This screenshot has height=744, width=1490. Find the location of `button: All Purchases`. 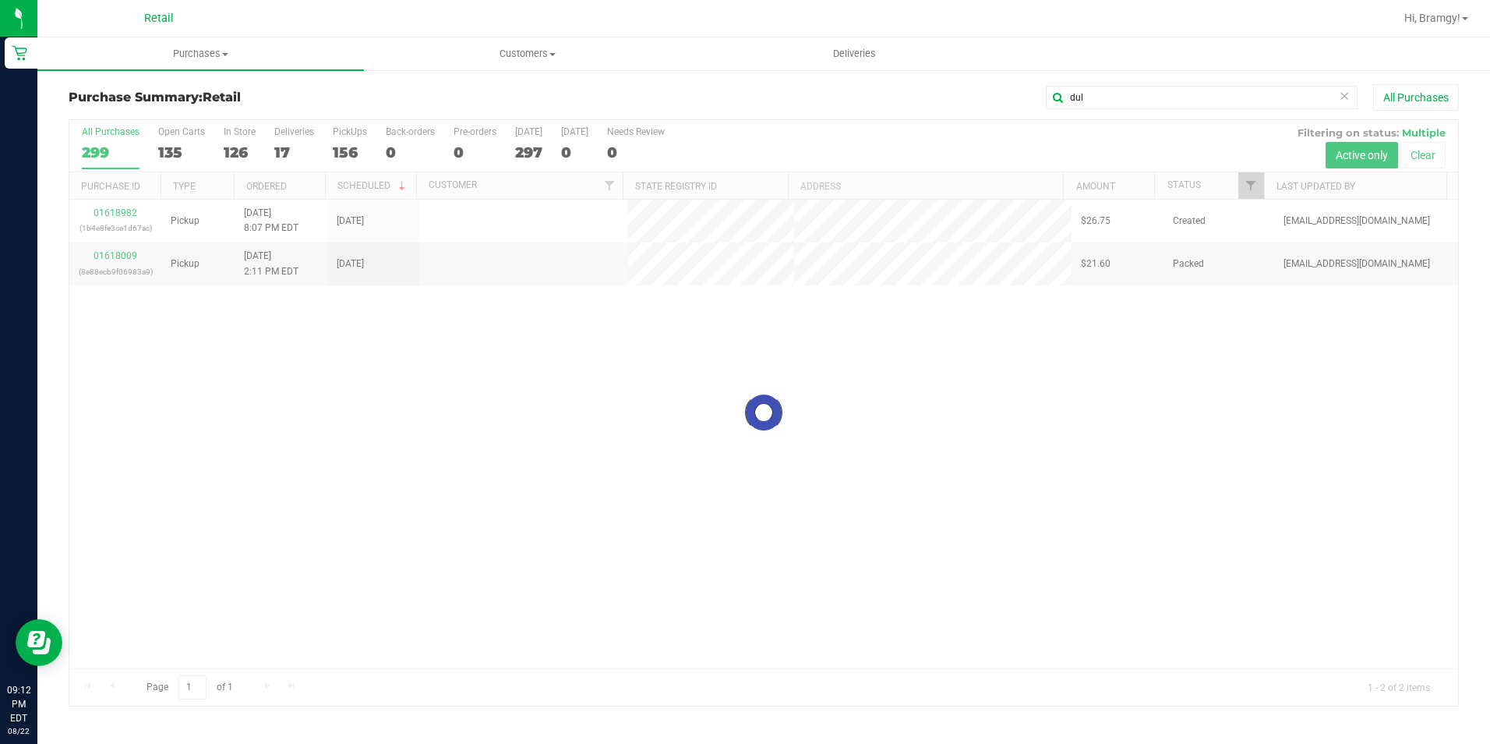

button: All Purchases is located at coordinates (1416, 97).